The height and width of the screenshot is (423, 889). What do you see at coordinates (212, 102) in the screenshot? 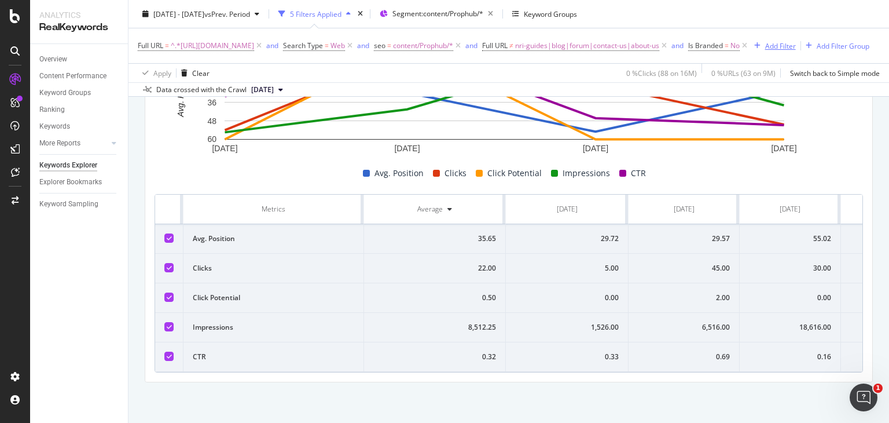
I see `text: 36` at bounding box center [212, 102].